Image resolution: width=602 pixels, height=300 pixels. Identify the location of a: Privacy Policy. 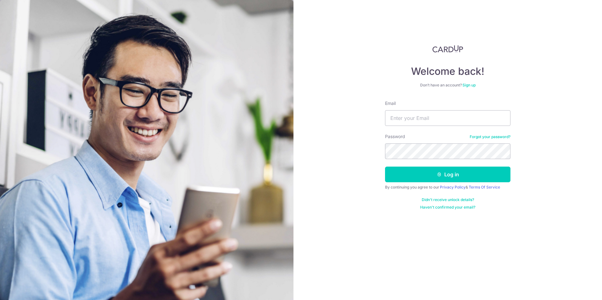
(453, 187).